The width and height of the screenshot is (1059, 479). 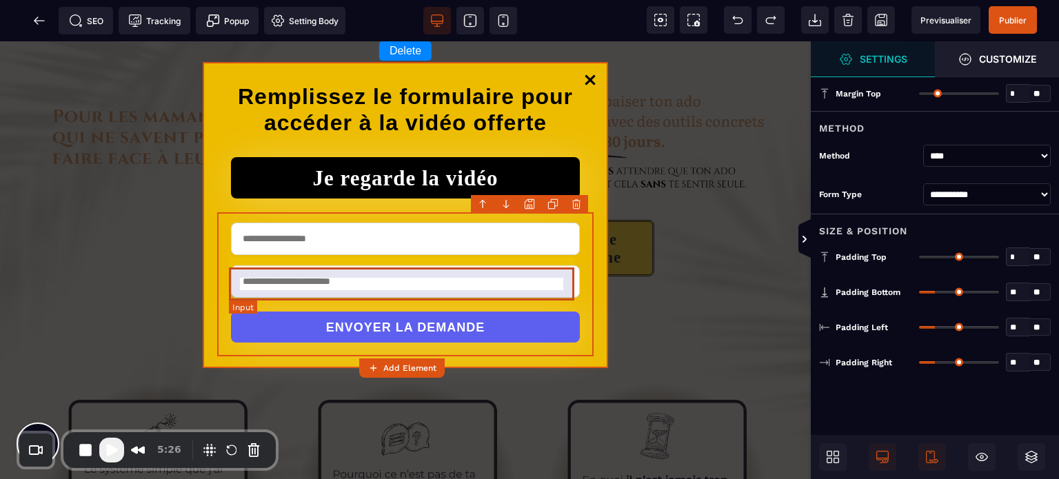 What do you see at coordinates (946, 20) in the screenshot?
I see `span: Preview` at bounding box center [946, 20].